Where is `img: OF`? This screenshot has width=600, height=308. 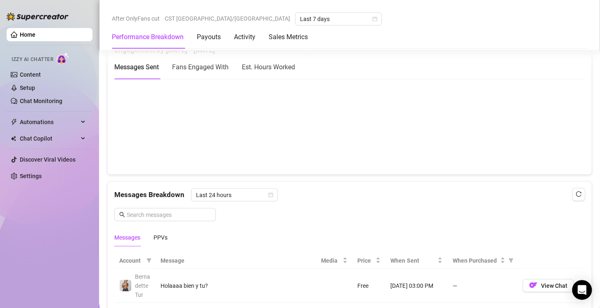 img: OF is located at coordinates (534, 285).